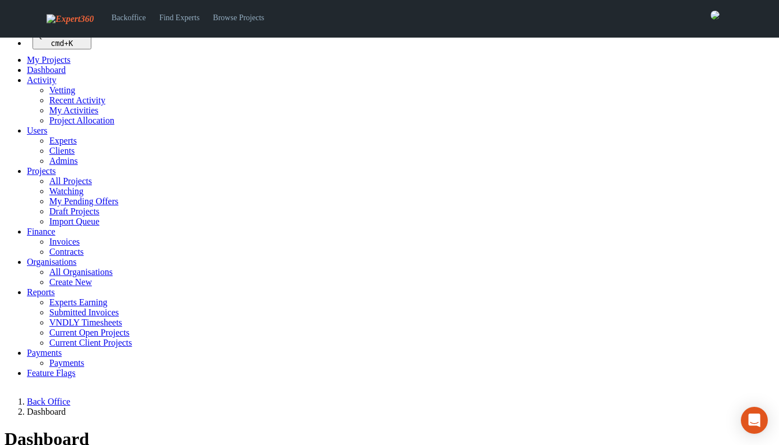  Describe the element at coordinates (41, 291) in the screenshot. I see `a: Reports` at that location.